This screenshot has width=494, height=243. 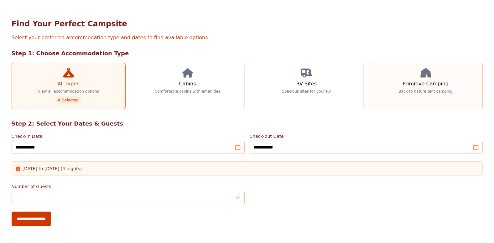 I want to click on p: Select your preferred accommodation type and dates to find available options., so click(x=247, y=38).